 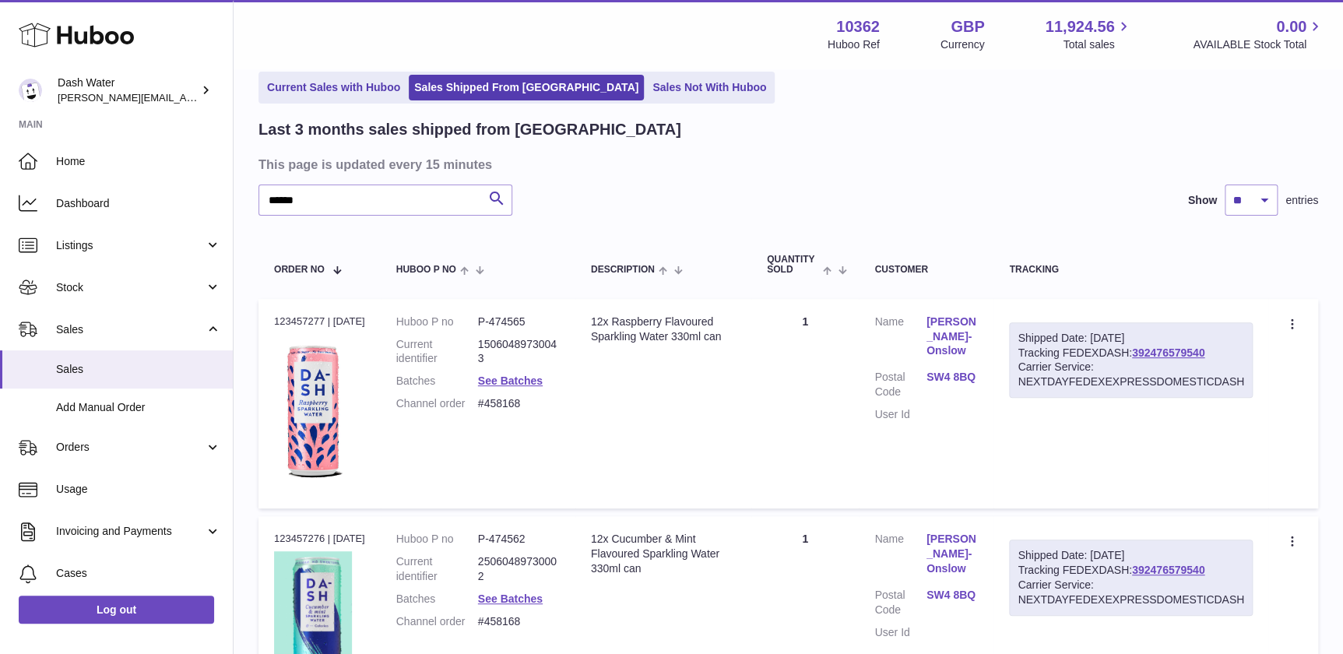 What do you see at coordinates (709, 87) in the screenshot?
I see `a: Sales Not With Huboo` at bounding box center [709, 87].